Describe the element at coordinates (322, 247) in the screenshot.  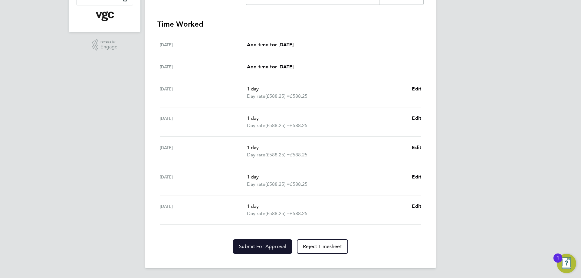
I see `span: Reject Timesheet` at that location.